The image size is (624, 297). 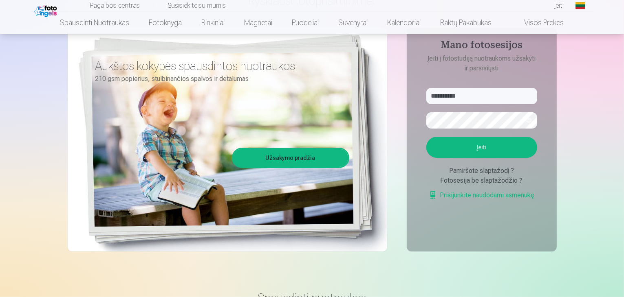 What do you see at coordinates (213, 23) in the screenshot?
I see `a: Rinkiniai` at bounding box center [213, 23].